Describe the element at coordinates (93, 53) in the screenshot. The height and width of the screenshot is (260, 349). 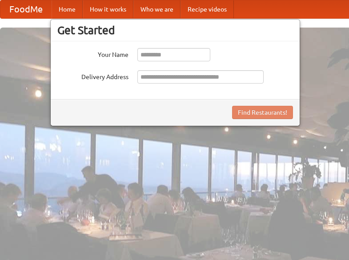
I see `label: Your Name` at that location.